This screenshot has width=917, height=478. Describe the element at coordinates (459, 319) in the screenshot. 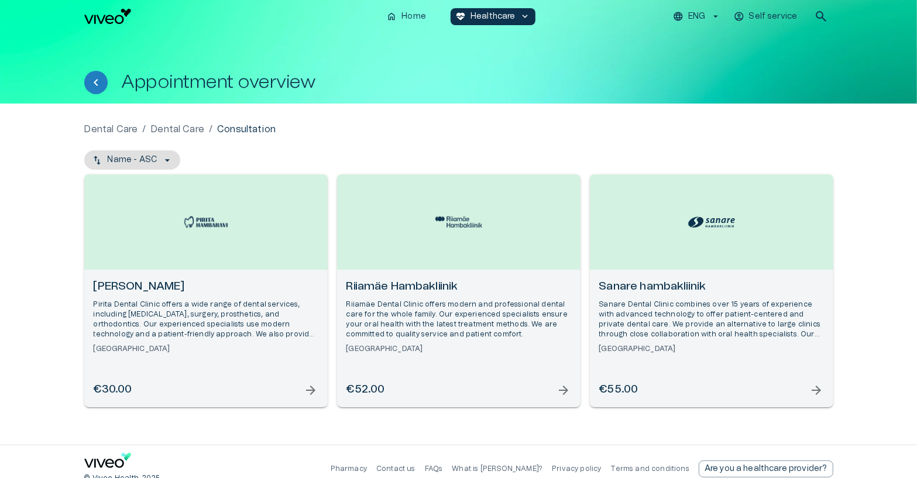

I see `p: Riiamäe Dental Clinic offers modern and professional dental care for the whole family. Our experi...` at that location.